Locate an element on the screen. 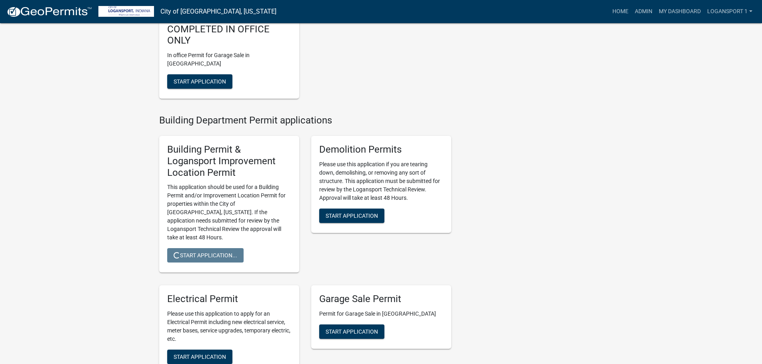 This screenshot has height=364, width=762. h5: Electrical Permit is located at coordinates (229, 299).